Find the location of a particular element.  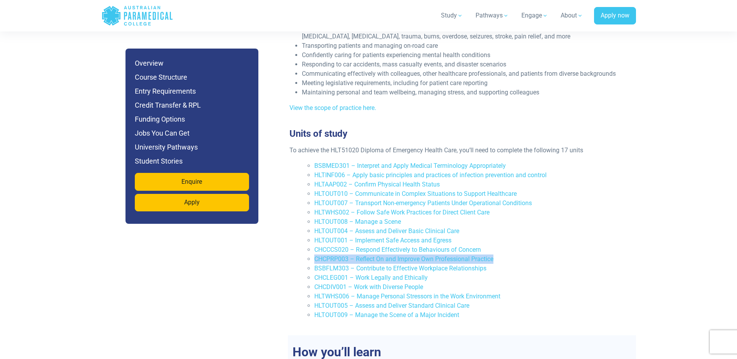

li: Communicating effectively with colleagues, other healthcare professionals, and patients from dive... is located at coordinates (465, 74).